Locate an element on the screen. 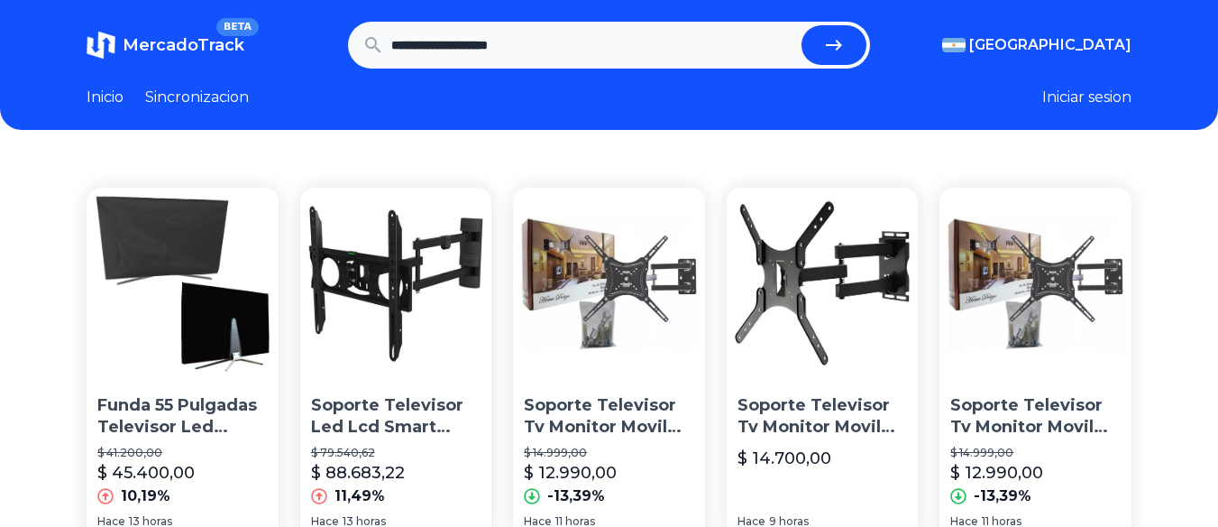 This screenshot has height=527, width=1218. p: Funda 55 Pulgadas Televisor Led Smart Tv Lcd is located at coordinates (182, 417).